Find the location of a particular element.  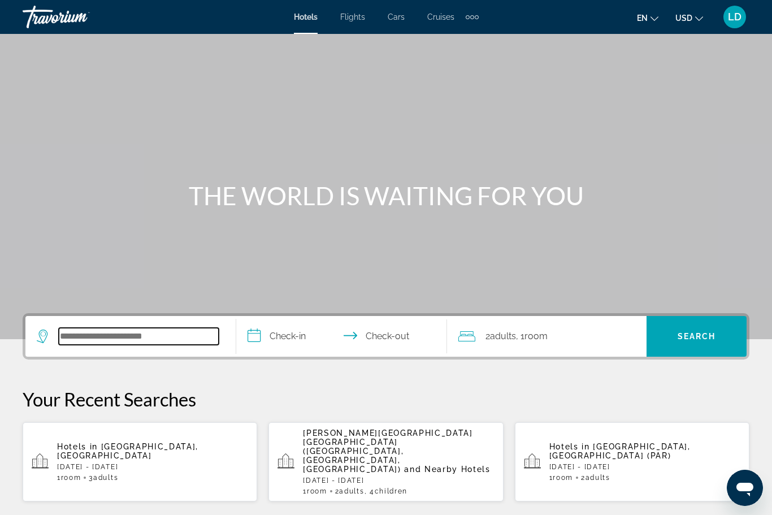

span: USD is located at coordinates (684, 18).